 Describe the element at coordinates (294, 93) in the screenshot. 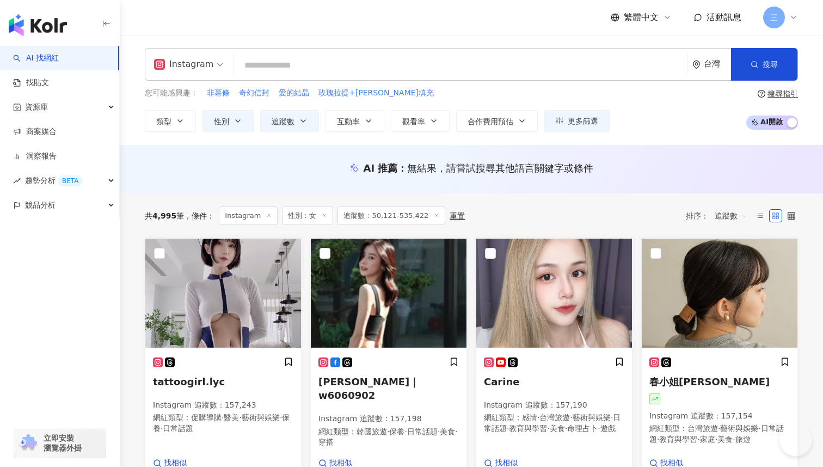

I see `span: 愛的結晶` at that location.